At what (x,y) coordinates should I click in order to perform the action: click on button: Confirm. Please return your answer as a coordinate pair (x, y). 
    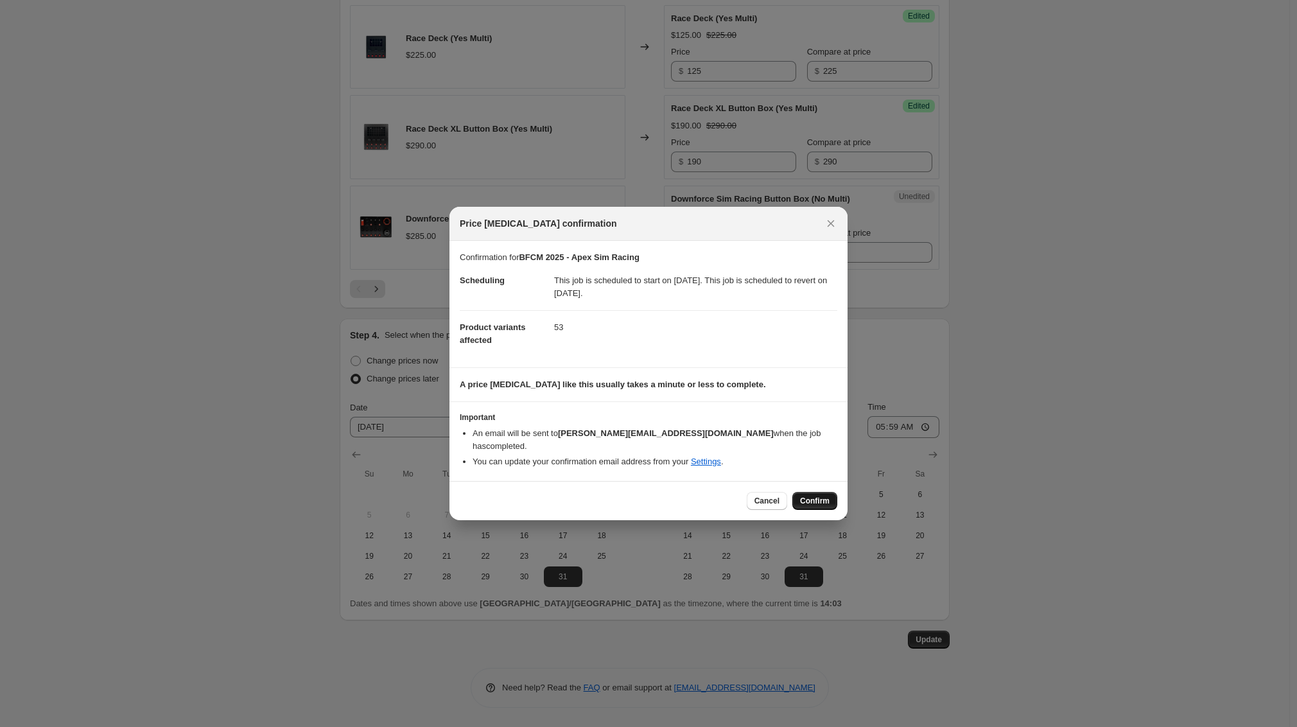
    Looking at the image, I should click on (815, 501).